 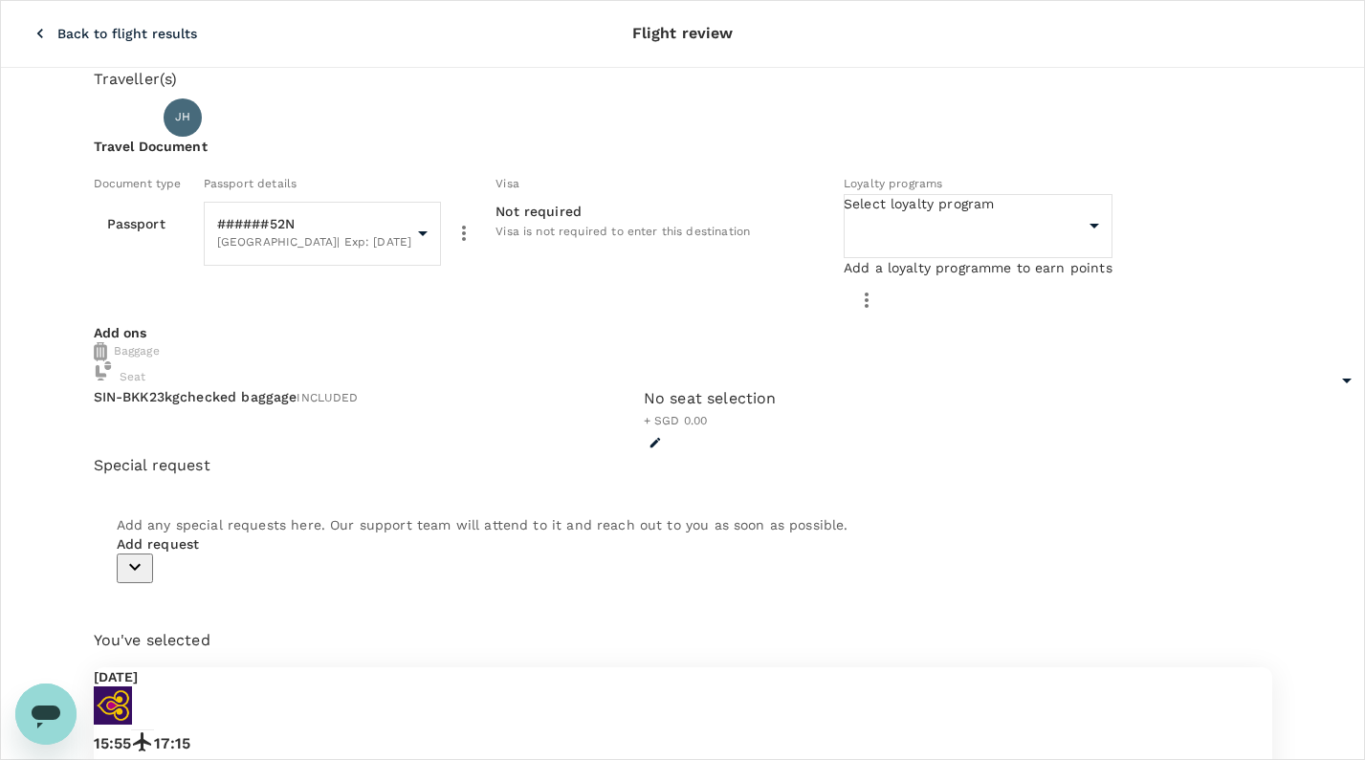 I want to click on p: 15:55, so click(x=113, y=744).